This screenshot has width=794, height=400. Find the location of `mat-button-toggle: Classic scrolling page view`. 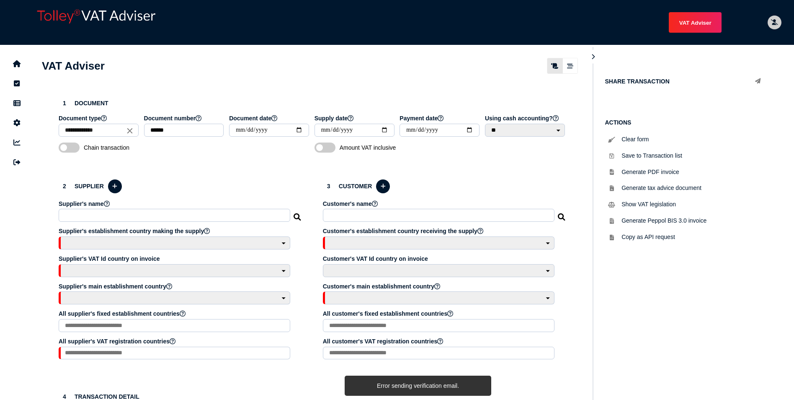

mat-button-toggle: Classic scrolling page view is located at coordinates (555, 66).